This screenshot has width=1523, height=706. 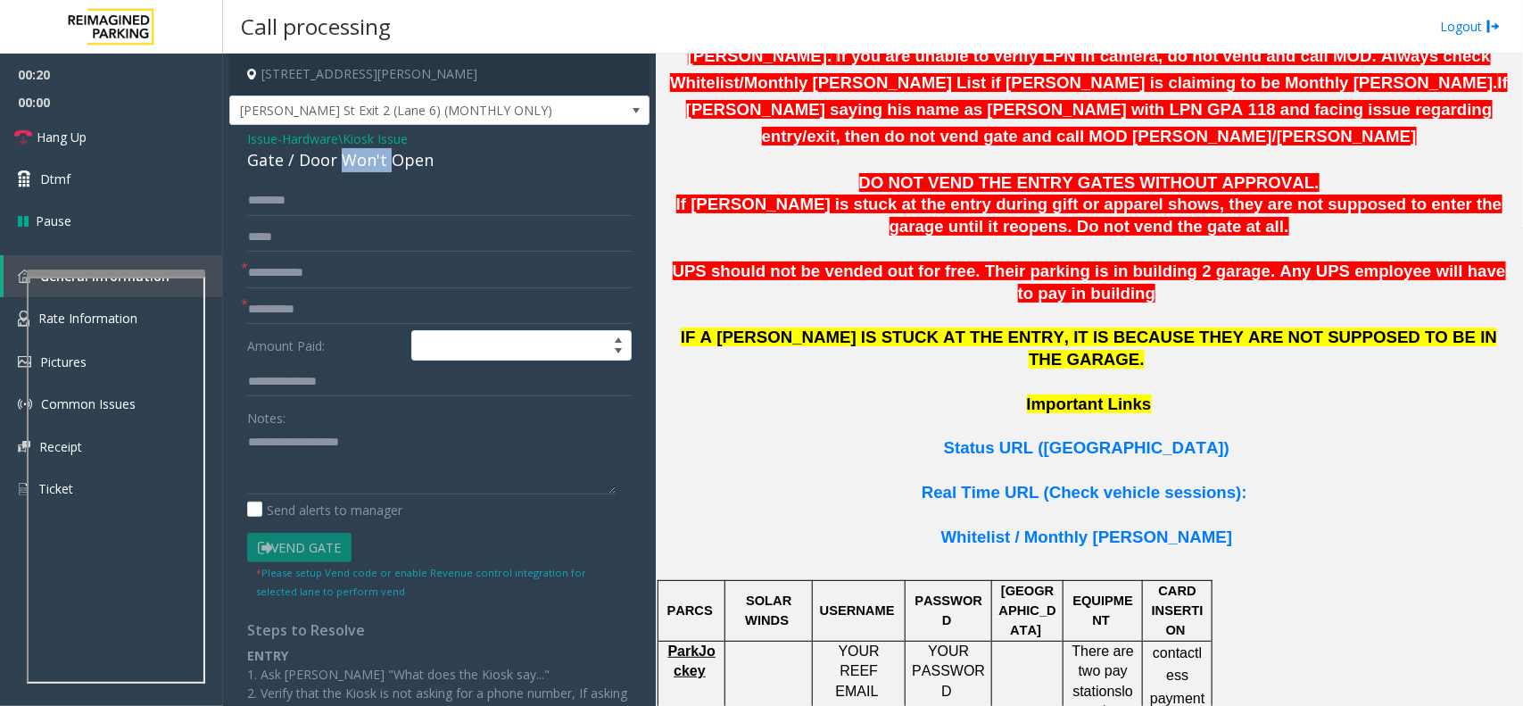 What do you see at coordinates (1089, 403) in the screenshot?
I see `span: Important Links` at bounding box center [1089, 403].